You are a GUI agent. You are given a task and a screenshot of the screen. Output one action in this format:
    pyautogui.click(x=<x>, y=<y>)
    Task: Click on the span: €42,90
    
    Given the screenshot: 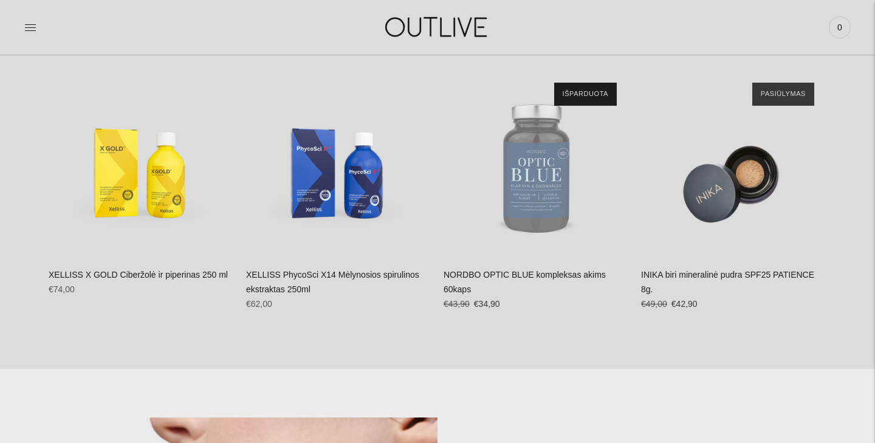 What is the action you would take?
    pyautogui.click(x=684, y=304)
    